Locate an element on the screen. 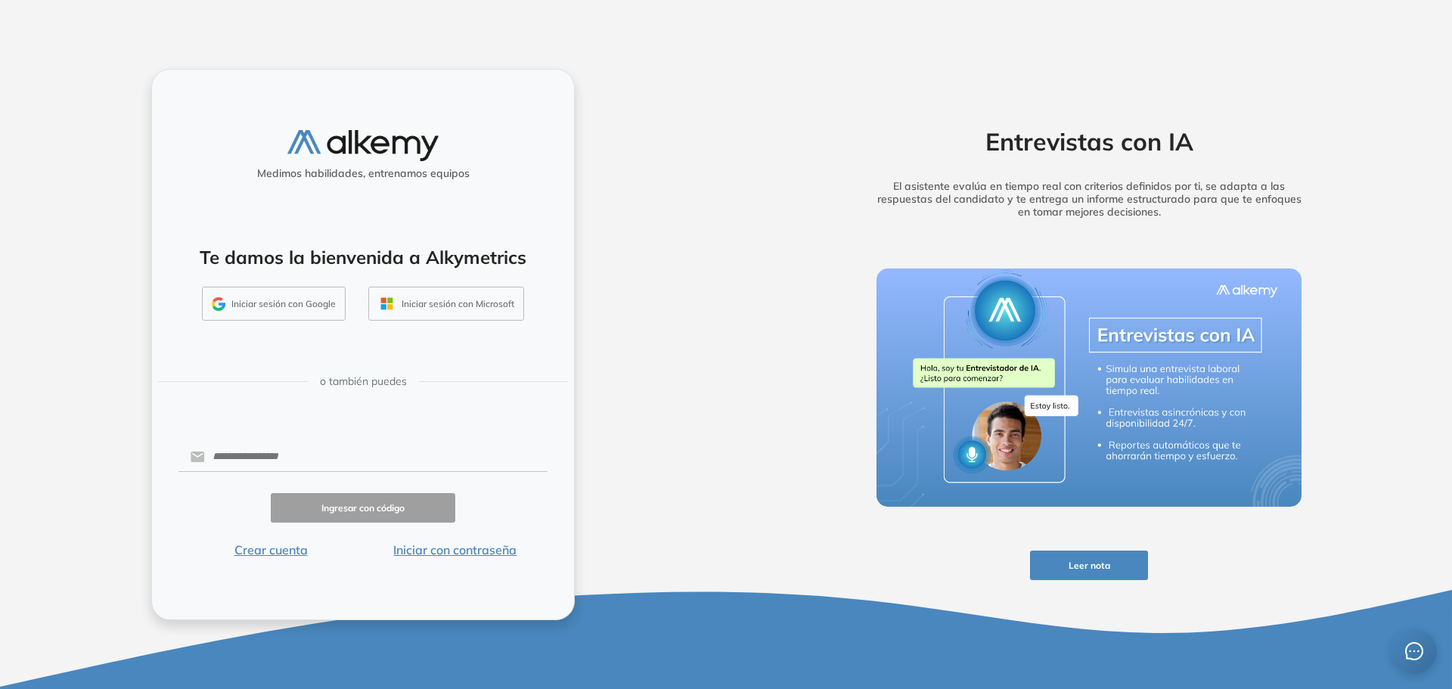 The height and width of the screenshot is (689, 1452). span: message is located at coordinates (1414, 651).